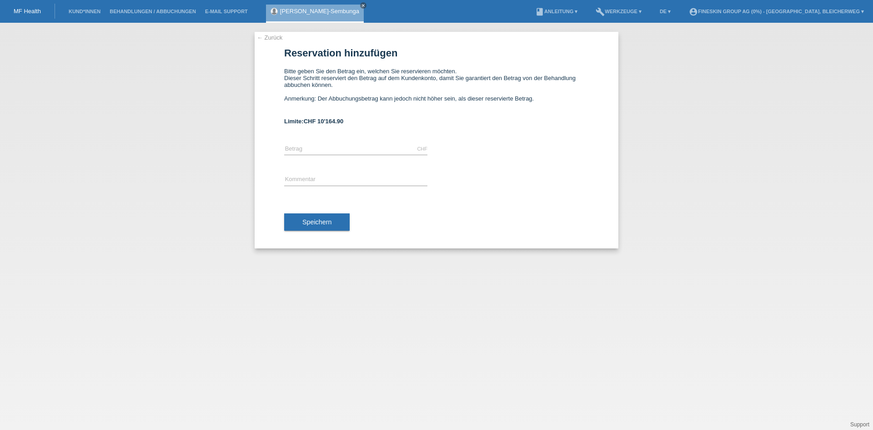 The width and height of the screenshot is (873, 430). I want to click on a: close, so click(363, 5).